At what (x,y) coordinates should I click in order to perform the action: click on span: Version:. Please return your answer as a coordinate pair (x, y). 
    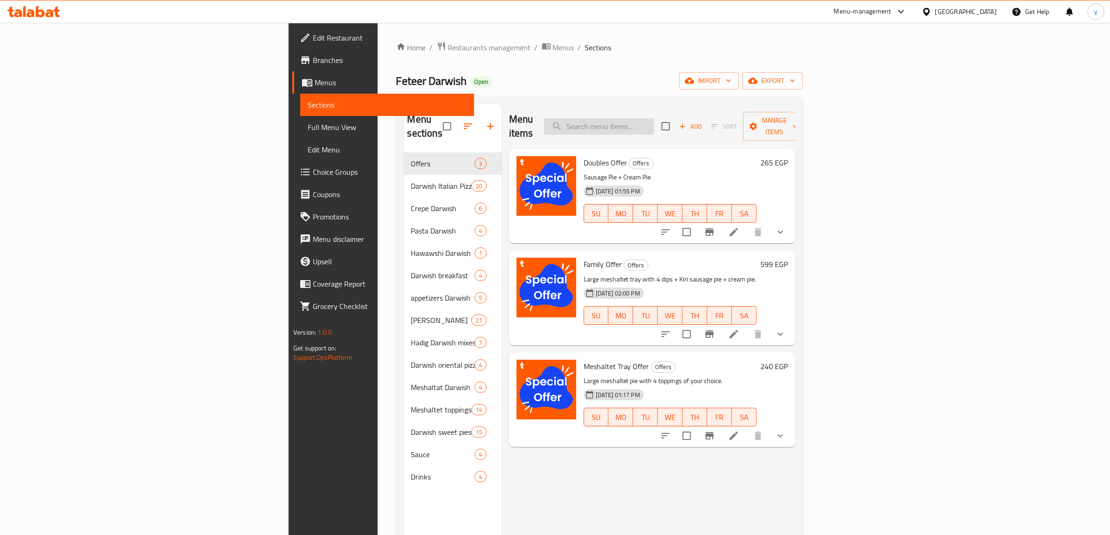
    Looking at the image, I should click on (304, 332).